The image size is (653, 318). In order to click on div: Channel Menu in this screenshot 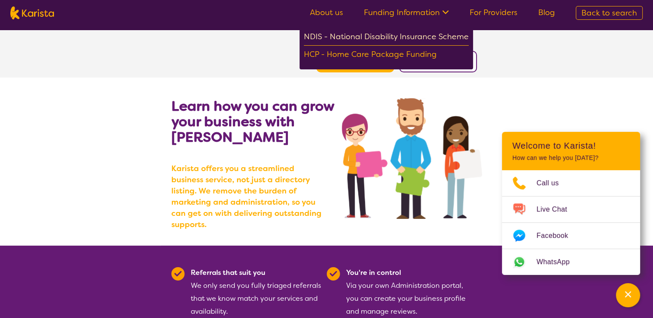, I will do `click(571, 204)`.